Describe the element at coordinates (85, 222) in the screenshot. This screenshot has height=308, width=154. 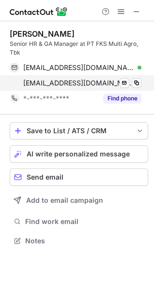
I see `span: Find work email` at that location.